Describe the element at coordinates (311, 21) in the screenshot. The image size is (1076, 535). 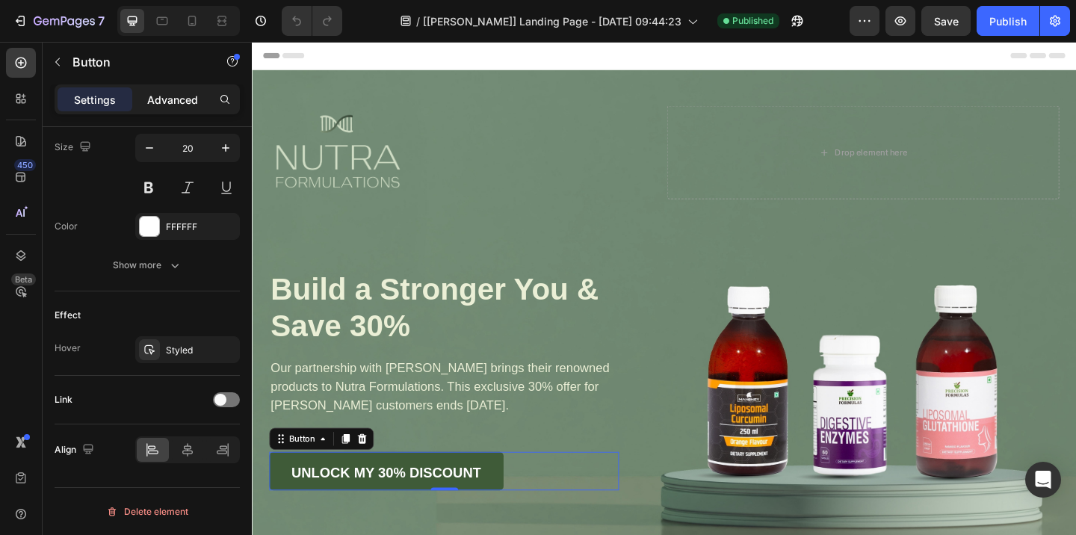
I see `div: Undo/Redo` at that location.